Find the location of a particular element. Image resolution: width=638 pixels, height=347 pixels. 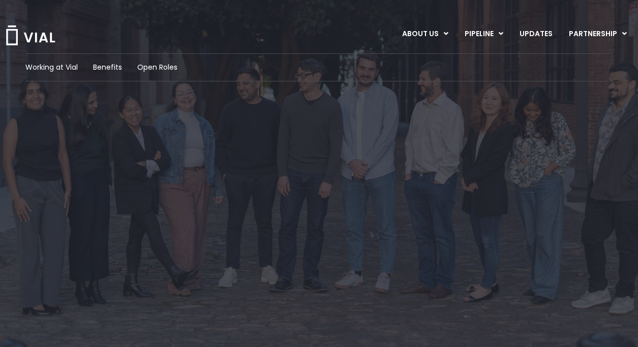

span: Benefits is located at coordinates (107, 67).